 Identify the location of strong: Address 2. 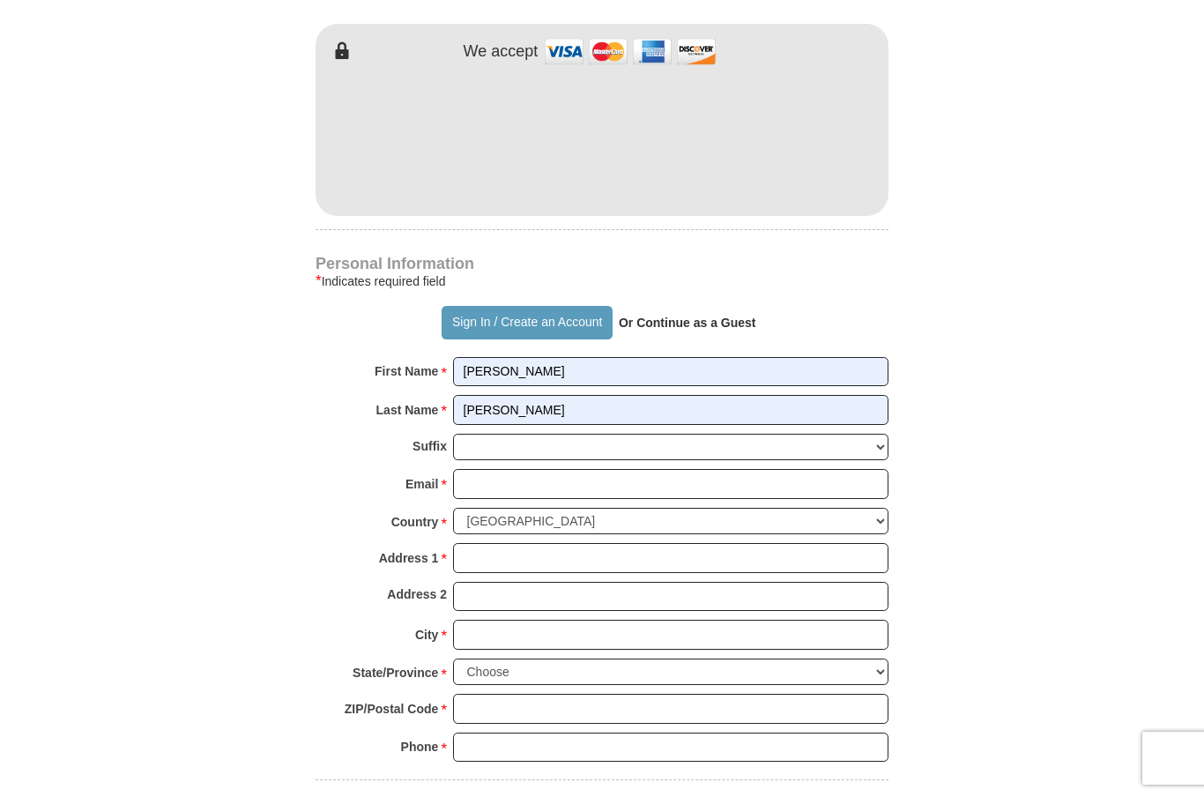
(417, 594).